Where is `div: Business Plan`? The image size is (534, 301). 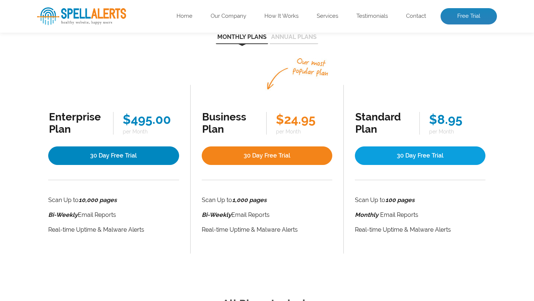 div: Business Plan is located at coordinates (229, 123).